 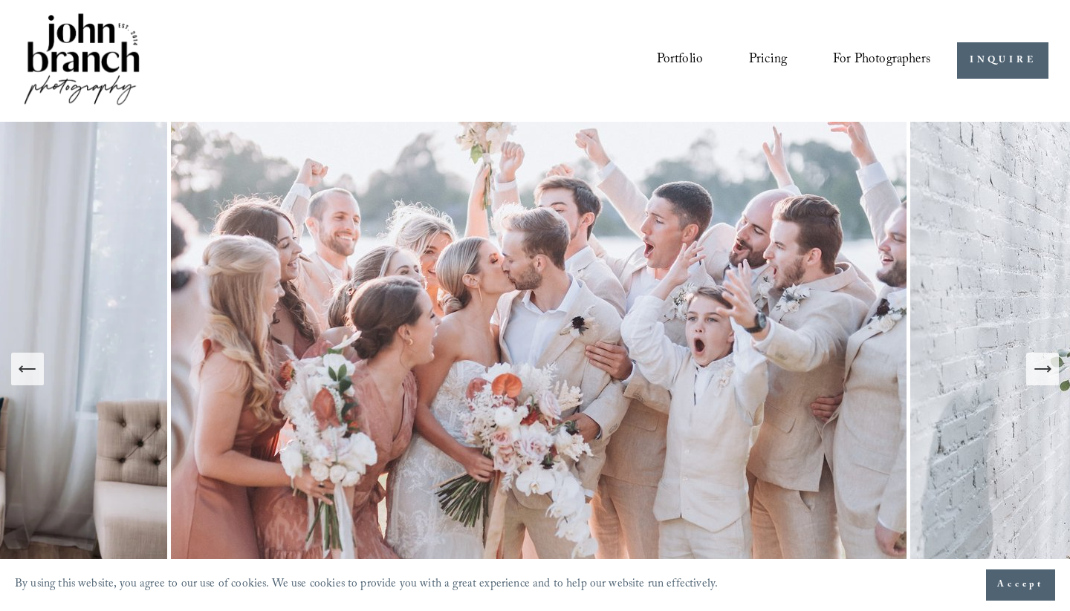 I want to click on button: Previous Slide, so click(x=27, y=369).